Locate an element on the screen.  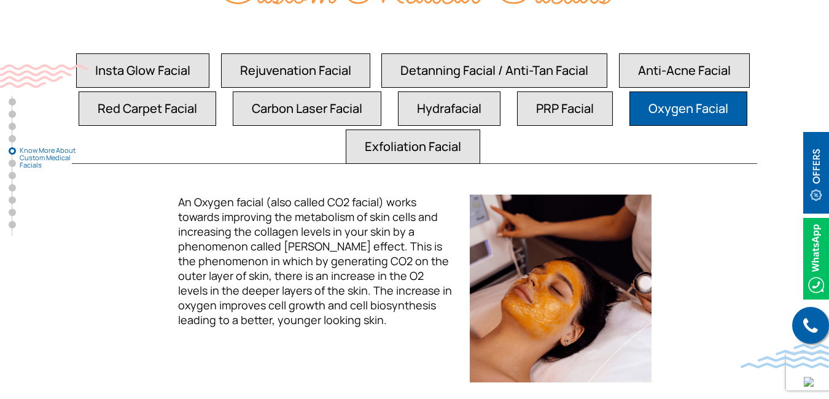
img: Whatsappicon is located at coordinates (816, 258).